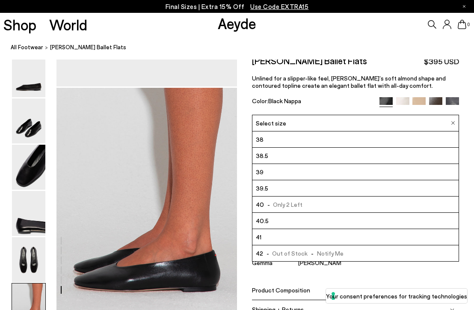 This screenshot has width=474, height=310. What do you see at coordinates (237, 6) in the screenshot?
I see `p: Final Sizes | Extra 15% Off` at bounding box center [237, 6].